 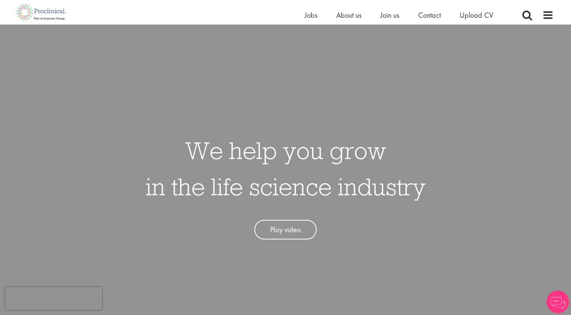 I want to click on span: Upload CV, so click(x=476, y=15).